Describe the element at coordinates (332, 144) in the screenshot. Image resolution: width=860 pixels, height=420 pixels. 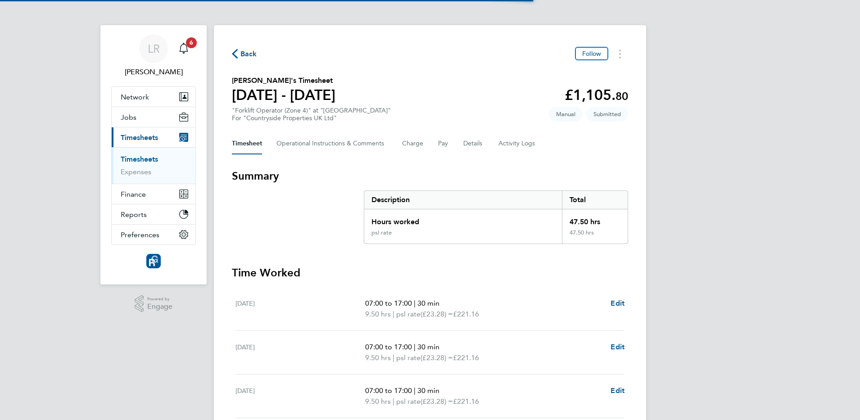
I see `button: Operational Instructions & Comments` at that location.